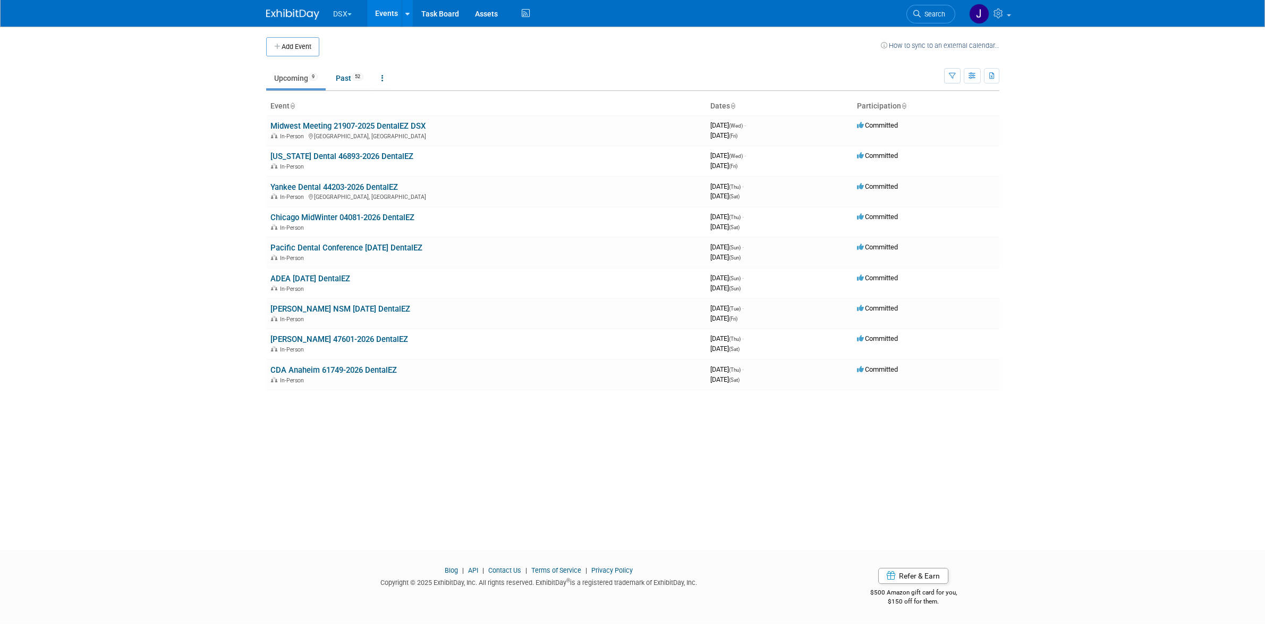 The image size is (1265, 628). I want to click on a: Search, so click(931, 14).